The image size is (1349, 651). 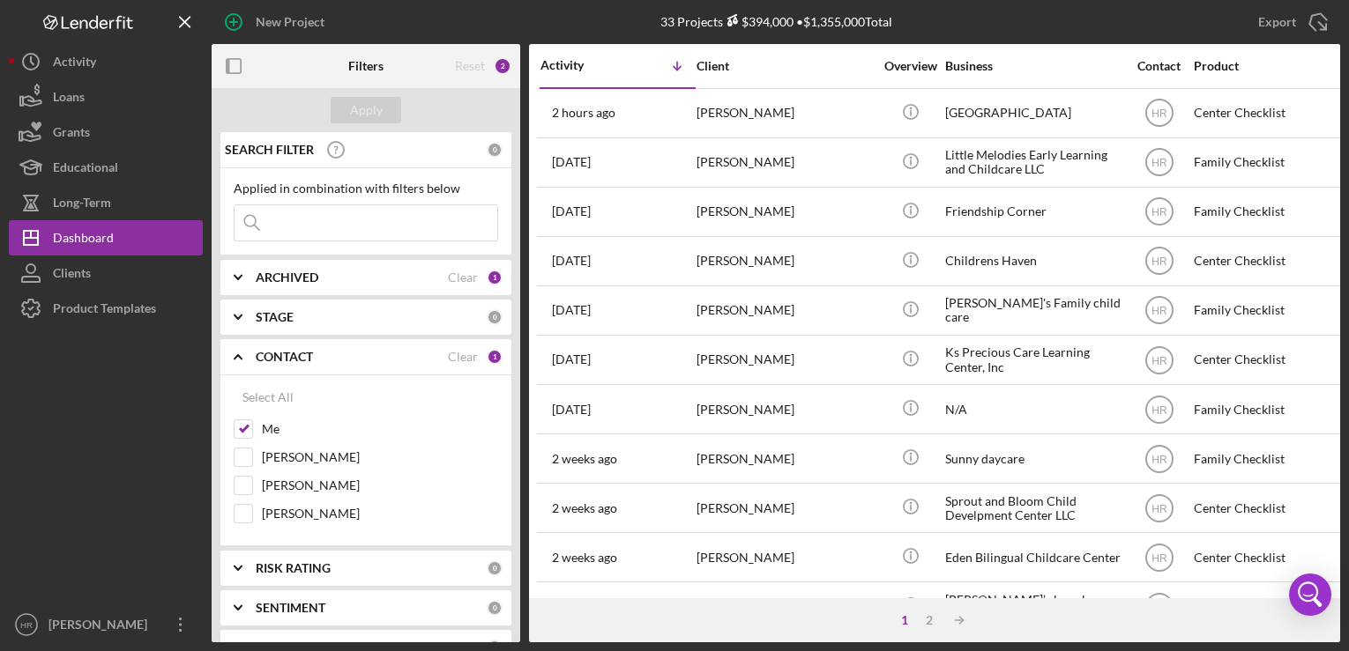 I want to click on b: Filters, so click(x=366, y=66).